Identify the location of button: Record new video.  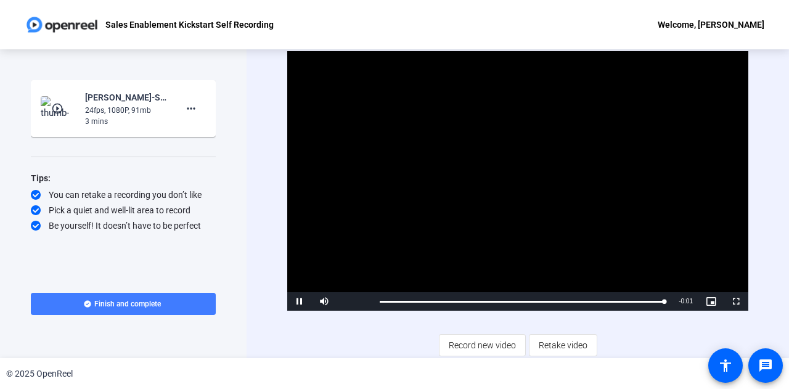
(482, 345).